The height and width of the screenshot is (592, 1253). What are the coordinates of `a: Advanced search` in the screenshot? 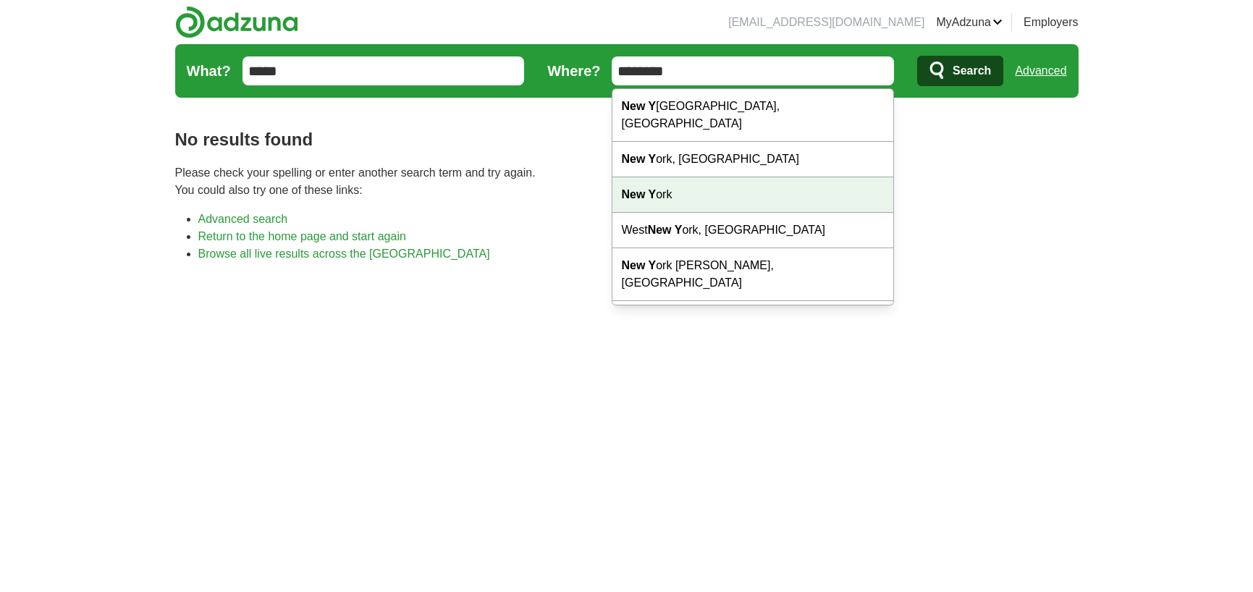 It's located at (243, 219).